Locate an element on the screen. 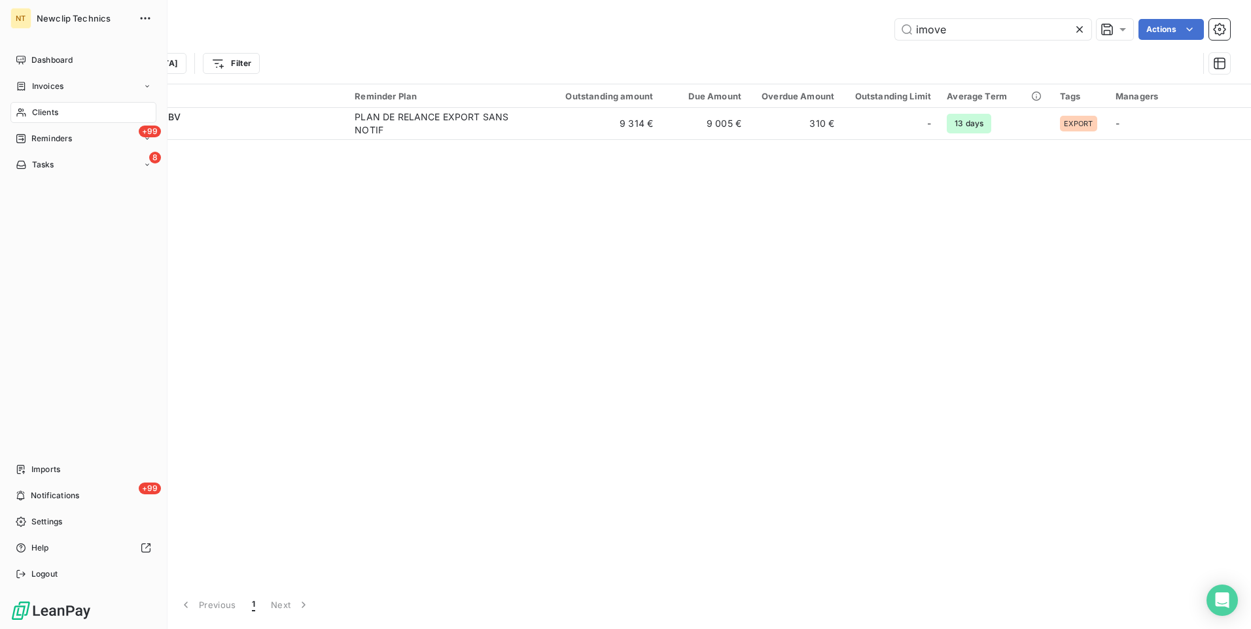 This screenshot has width=1251, height=629. button: Actions is located at coordinates (1171, 29).